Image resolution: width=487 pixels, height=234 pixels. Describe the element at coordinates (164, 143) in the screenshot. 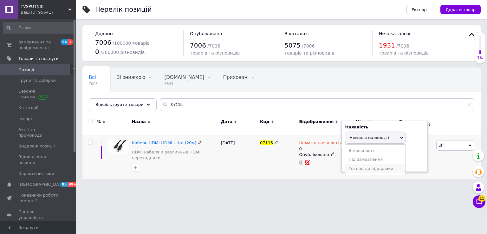

I see `span: Кабель HDMI-HDMI Ultra (20м)` at that location.